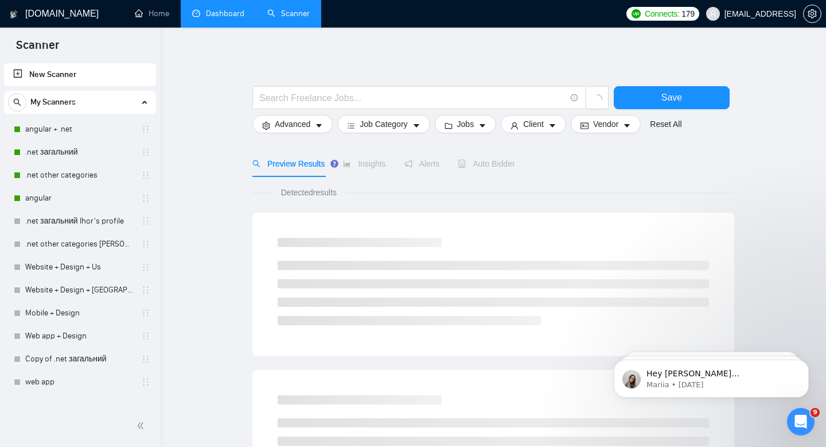 This screenshot has width=826, height=447. Describe the element at coordinates (383, 124) in the screenshot. I see `button: barsJob Categorycaret-down` at that location.